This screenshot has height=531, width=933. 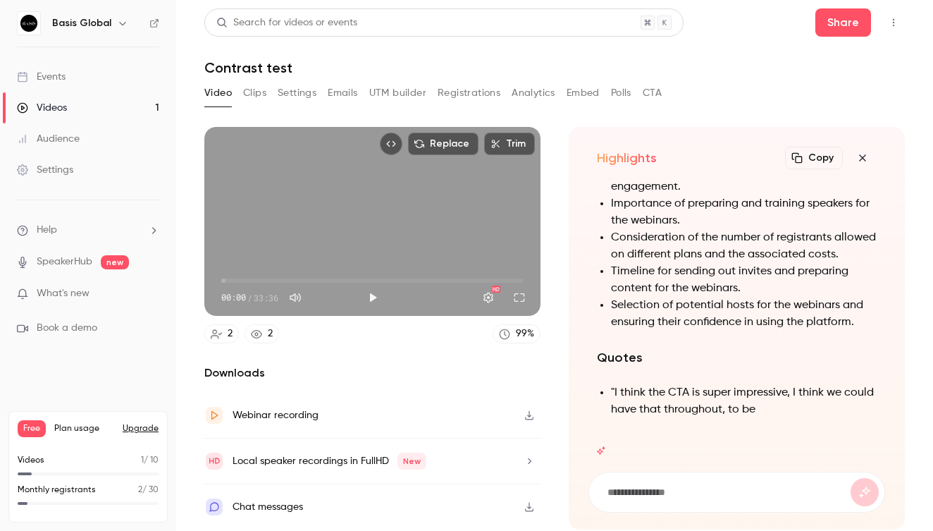 I want to click on button: UTM builder, so click(x=397, y=93).